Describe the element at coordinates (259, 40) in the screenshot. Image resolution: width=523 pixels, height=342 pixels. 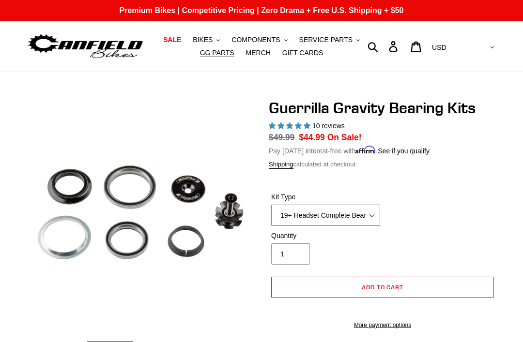
I see `button: COMPONENTS` at that location.